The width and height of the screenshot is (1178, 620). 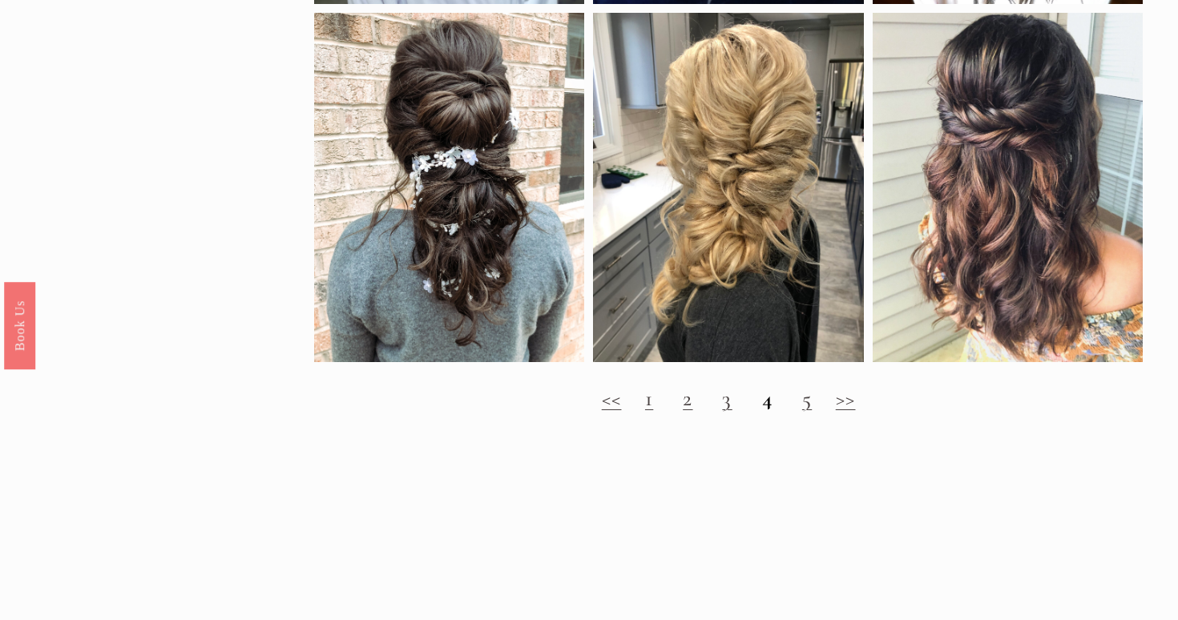 What do you see at coordinates (807, 398) in the screenshot?
I see `a: 5` at bounding box center [807, 398].